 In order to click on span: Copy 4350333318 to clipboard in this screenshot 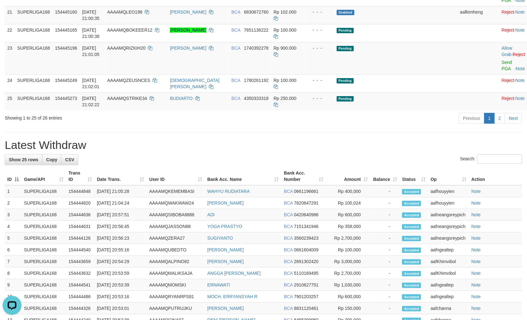, I will do `click(256, 98)`.